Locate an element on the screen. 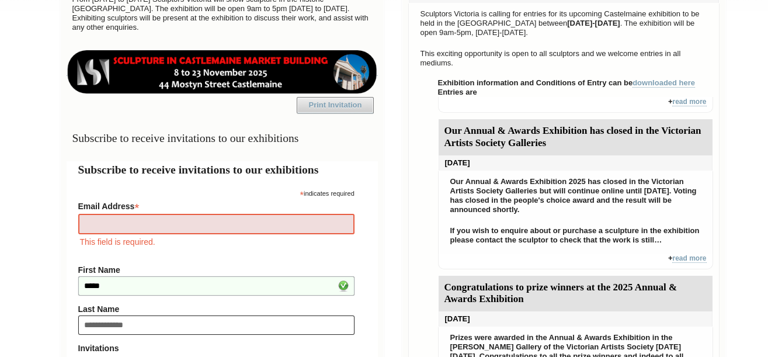  a: Print Invitation is located at coordinates (335, 105).